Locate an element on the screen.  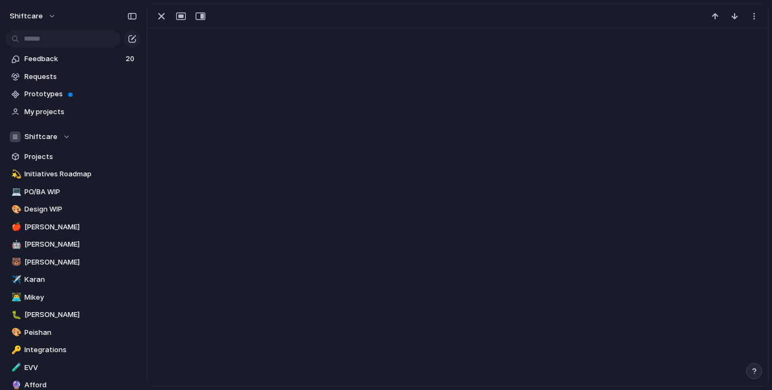
span: Requests is located at coordinates (81, 77).